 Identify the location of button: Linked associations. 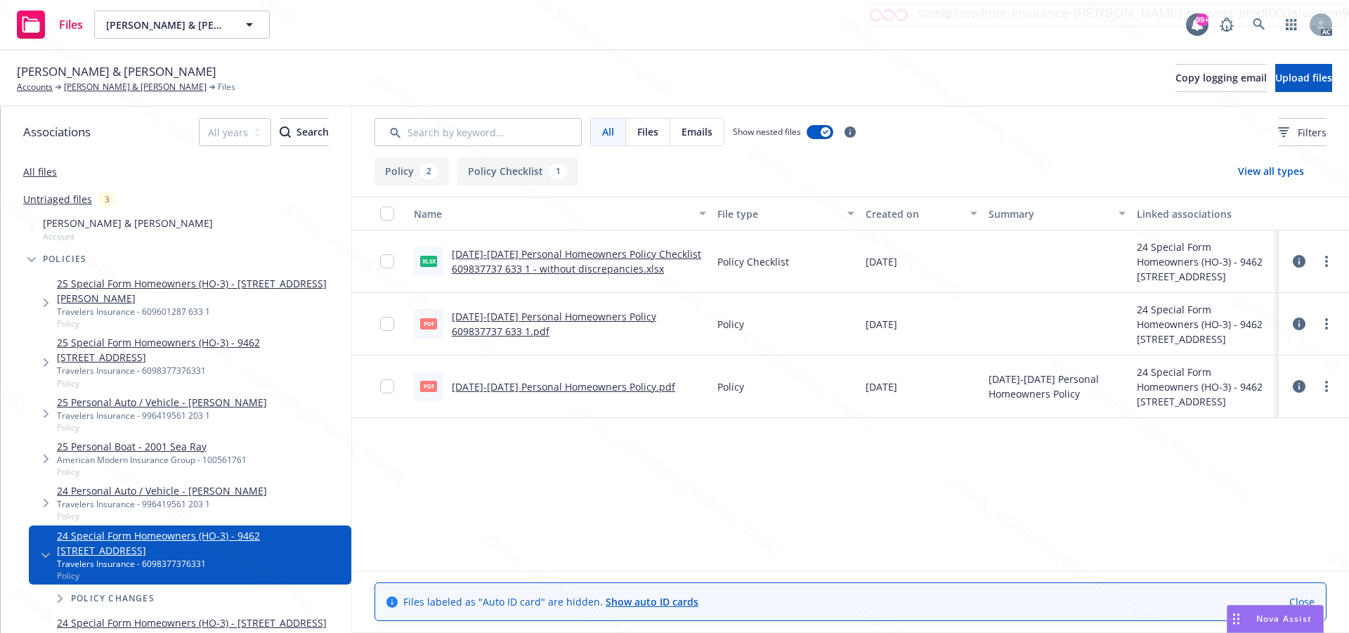
(1205, 214).